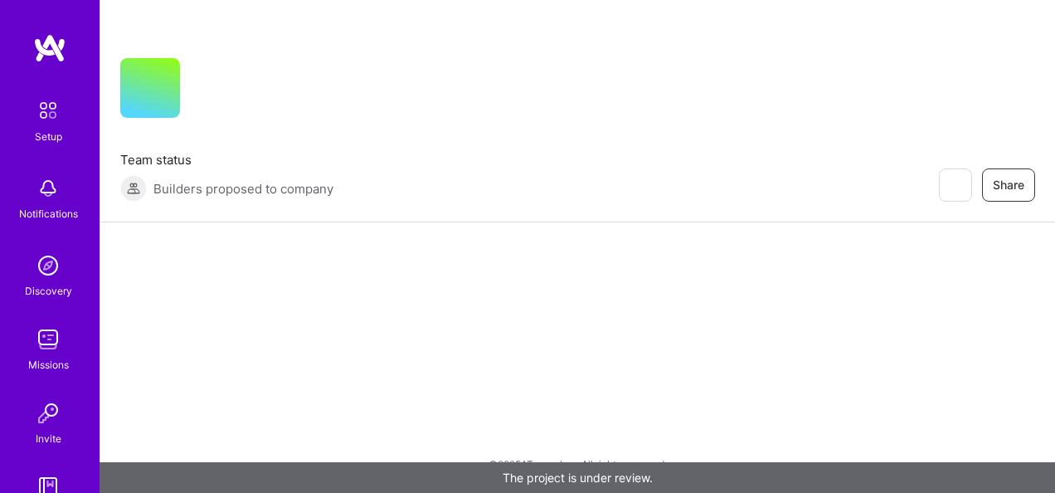 The height and width of the screenshot is (493, 1055). What do you see at coordinates (577, 477) in the screenshot?
I see `div: The project is under review.` at bounding box center [577, 477].